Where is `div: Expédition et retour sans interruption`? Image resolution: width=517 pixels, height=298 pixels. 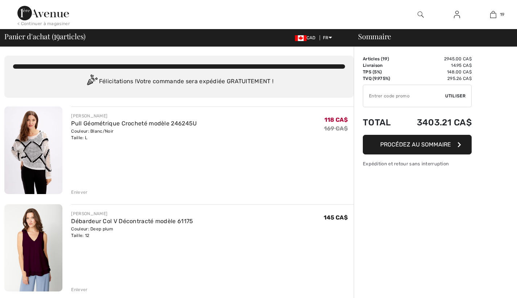 div: Expédition et retour sans interruption is located at coordinates (418, 163).